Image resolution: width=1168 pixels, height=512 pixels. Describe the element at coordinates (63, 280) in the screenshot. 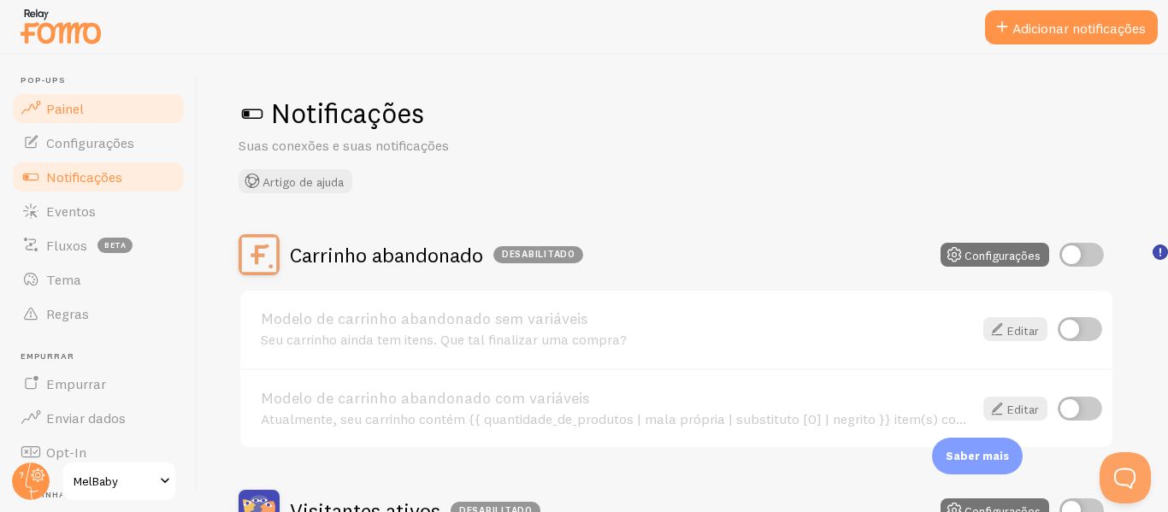

I see `font: Tema` at that location.